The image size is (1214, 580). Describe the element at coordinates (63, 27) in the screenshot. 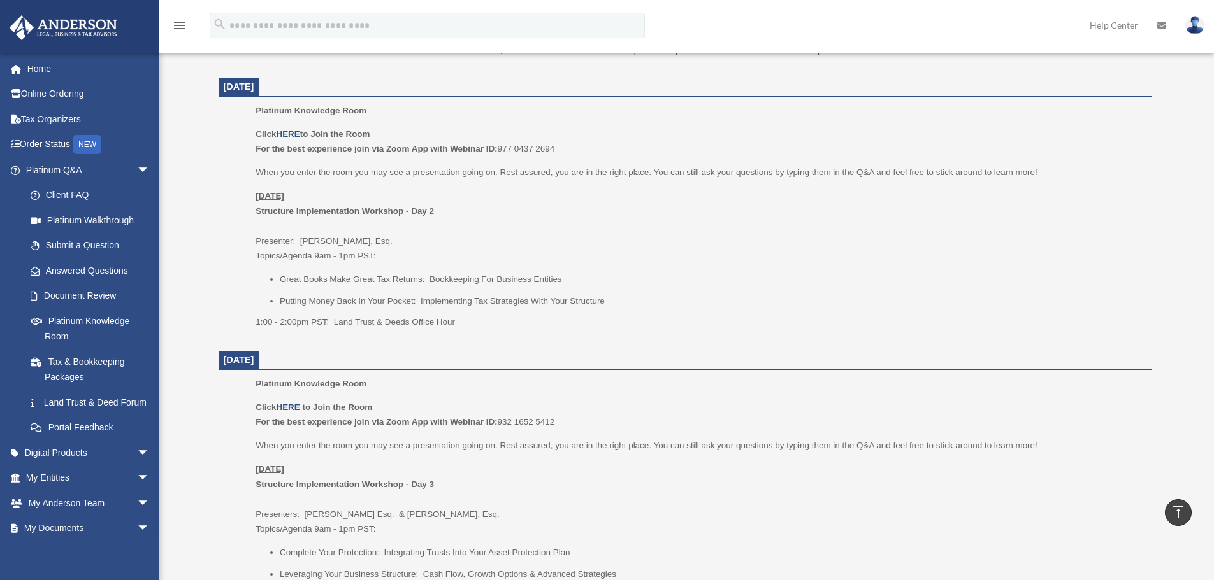

I see `img: Anderson Advisors Platinum Portal` at that location.